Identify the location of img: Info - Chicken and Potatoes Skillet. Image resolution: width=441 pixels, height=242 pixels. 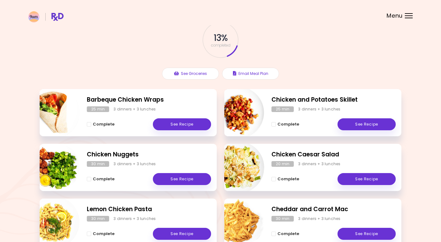
(238, 113).